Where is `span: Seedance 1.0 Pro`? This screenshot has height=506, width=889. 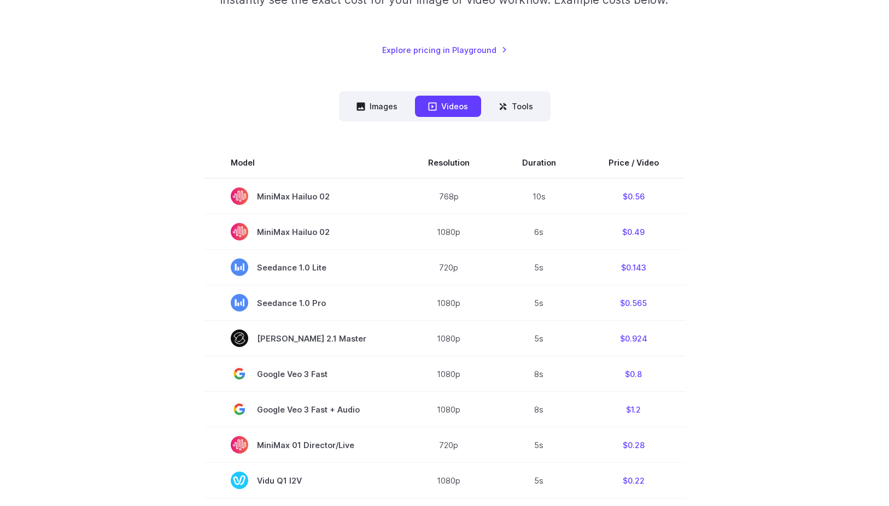 span: Seedance 1.0 Pro is located at coordinates (303, 303).